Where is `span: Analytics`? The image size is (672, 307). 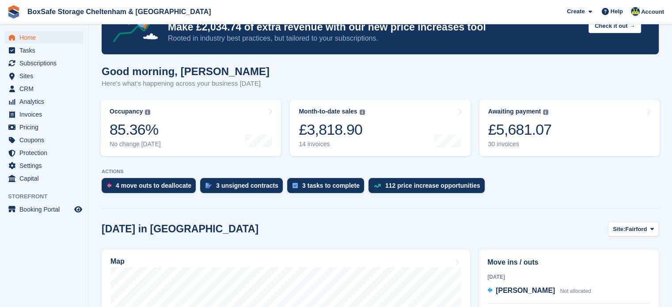 span: Analytics is located at coordinates (46, 102).